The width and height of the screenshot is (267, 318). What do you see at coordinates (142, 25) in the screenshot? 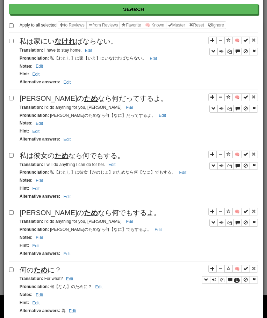
I see `div: Sentence options` at bounding box center [142, 25].